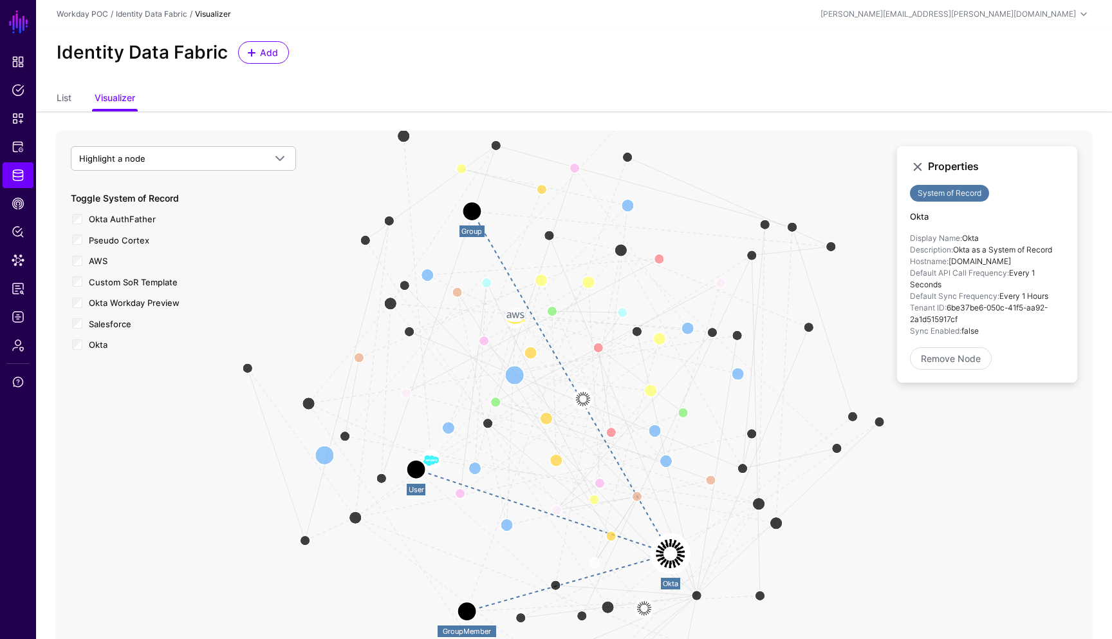  I want to click on a: Logs, so click(18, 317).